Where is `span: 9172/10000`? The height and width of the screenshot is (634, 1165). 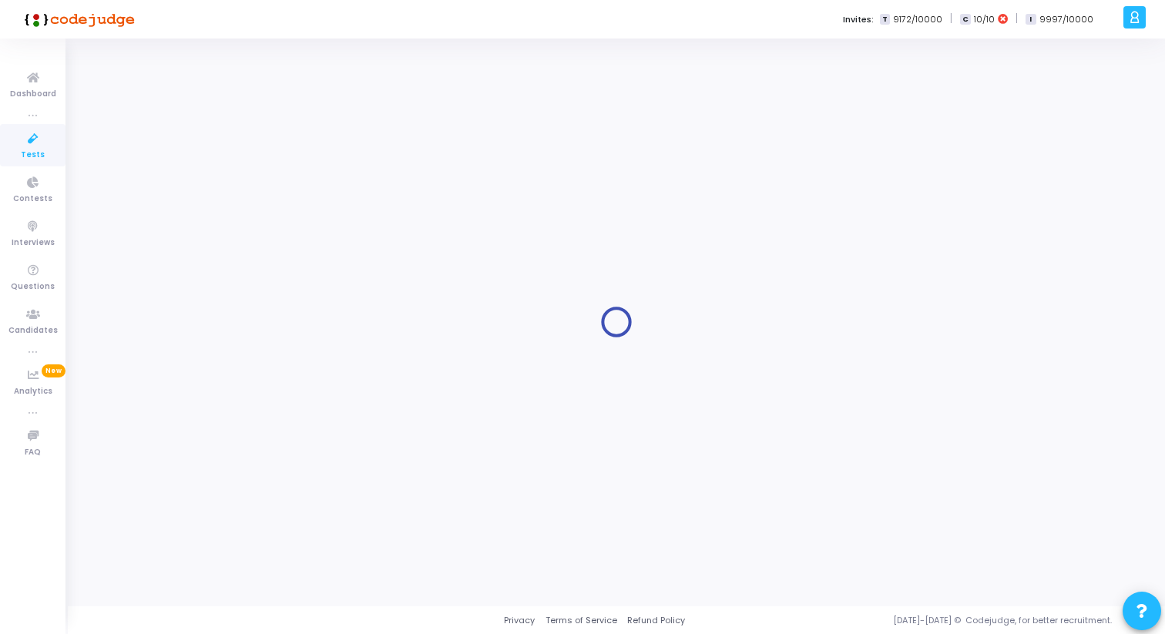 span: 9172/10000 is located at coordinates (918, 19).